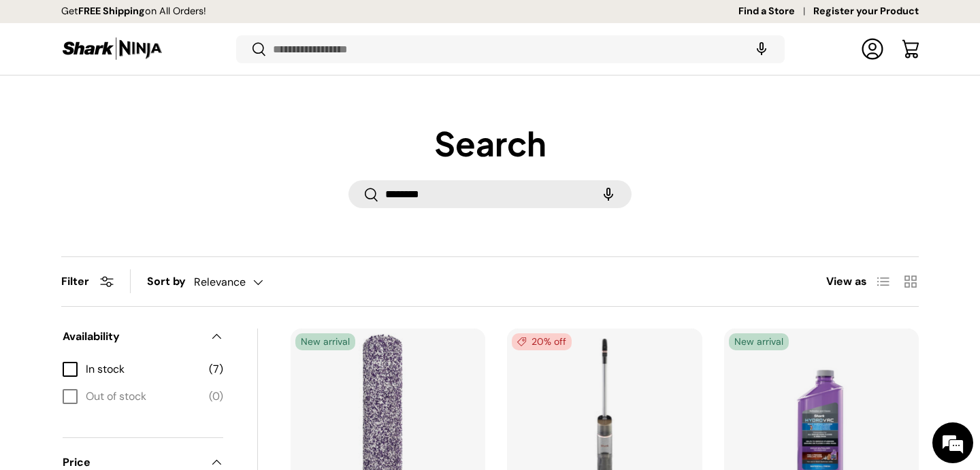  I want to click on span: View as, so click(847, 282).